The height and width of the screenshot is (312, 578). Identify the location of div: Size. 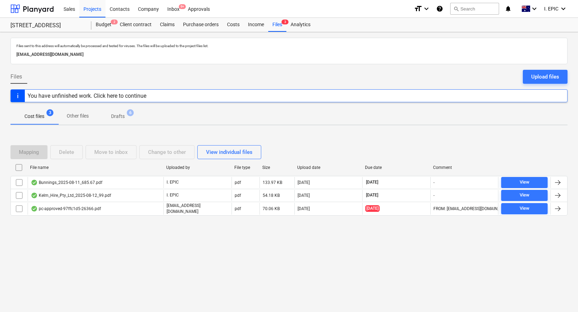
(277, 168).